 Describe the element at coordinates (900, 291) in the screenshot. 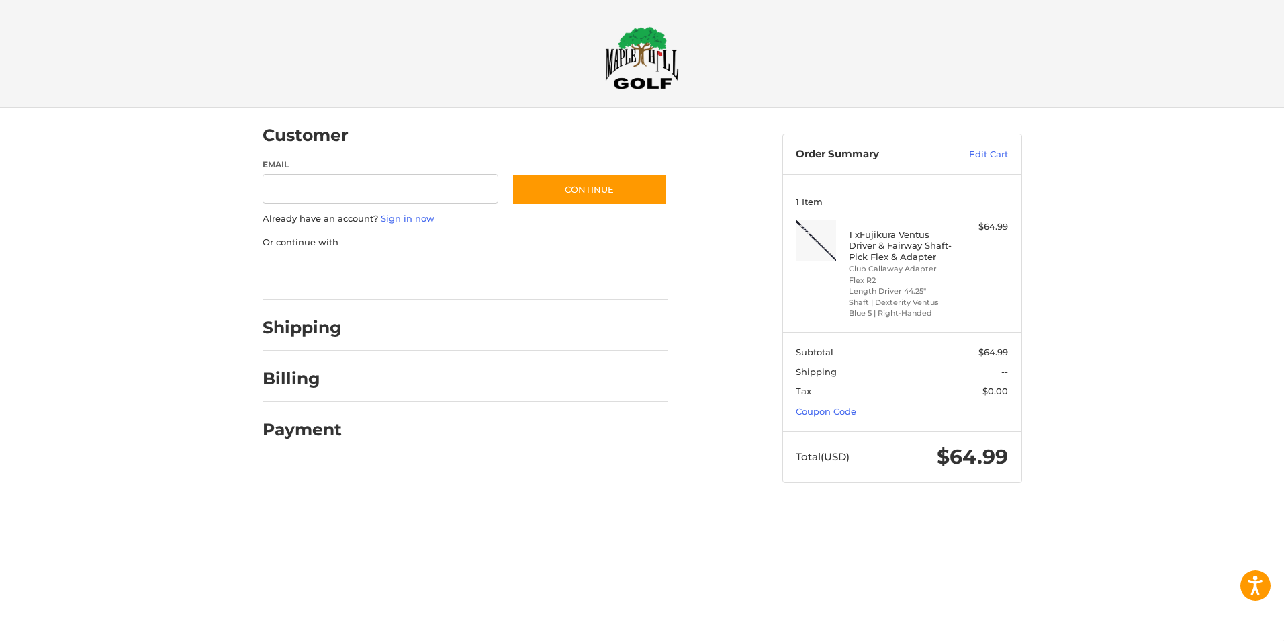

I see `li: Length Driver 44.25"` at that location.